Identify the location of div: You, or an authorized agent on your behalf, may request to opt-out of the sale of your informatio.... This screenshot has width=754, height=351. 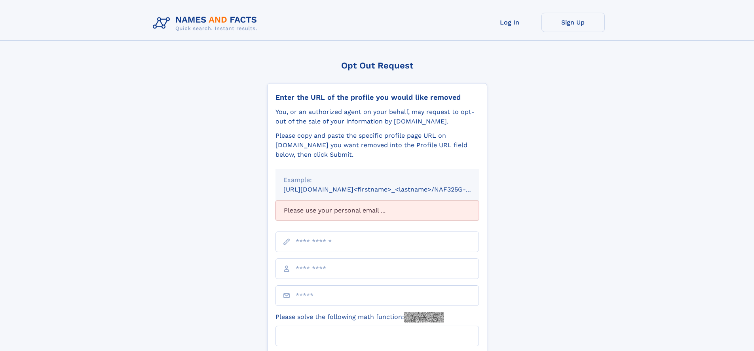
(377, 117).